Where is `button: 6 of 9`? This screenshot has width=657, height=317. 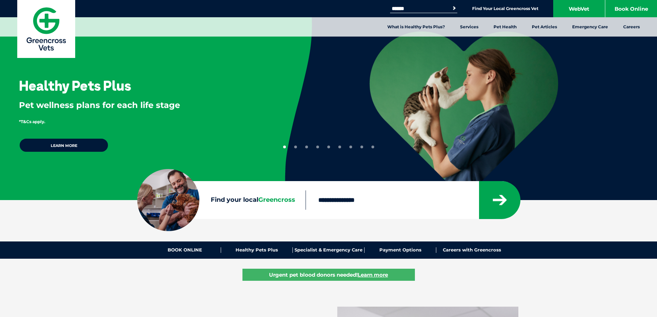 button: 6 of 9 is located at coordinates (340, 147).